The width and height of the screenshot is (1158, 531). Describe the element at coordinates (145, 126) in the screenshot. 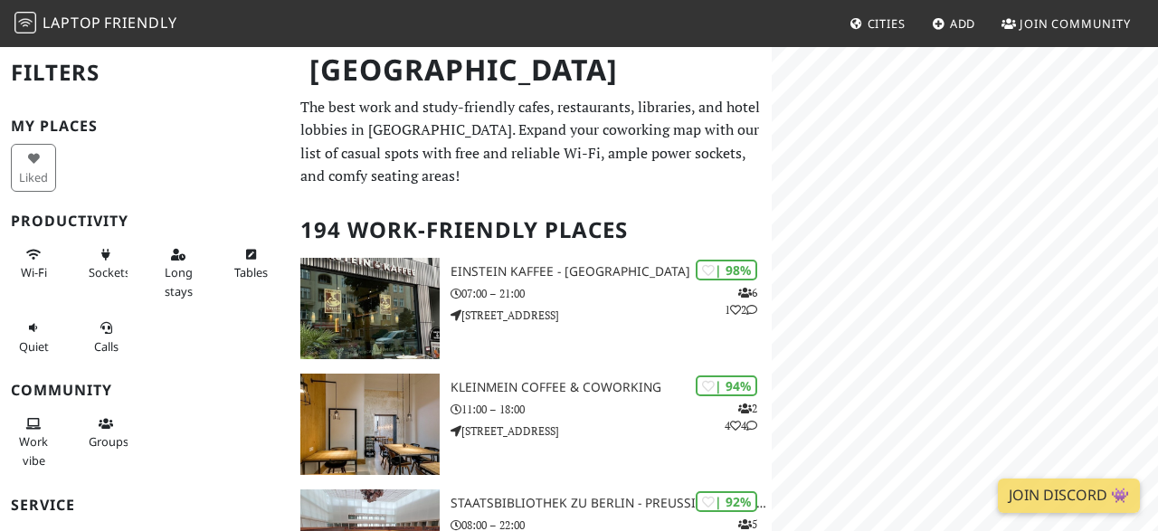

I see `h3: My Places` at that location.